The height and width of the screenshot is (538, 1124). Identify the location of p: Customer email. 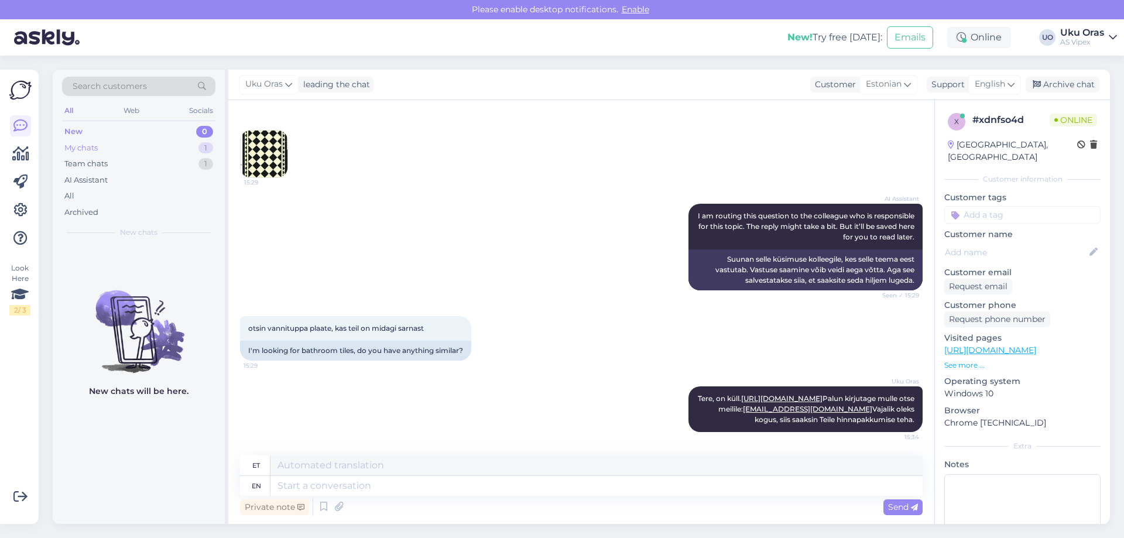
(1022, 272).